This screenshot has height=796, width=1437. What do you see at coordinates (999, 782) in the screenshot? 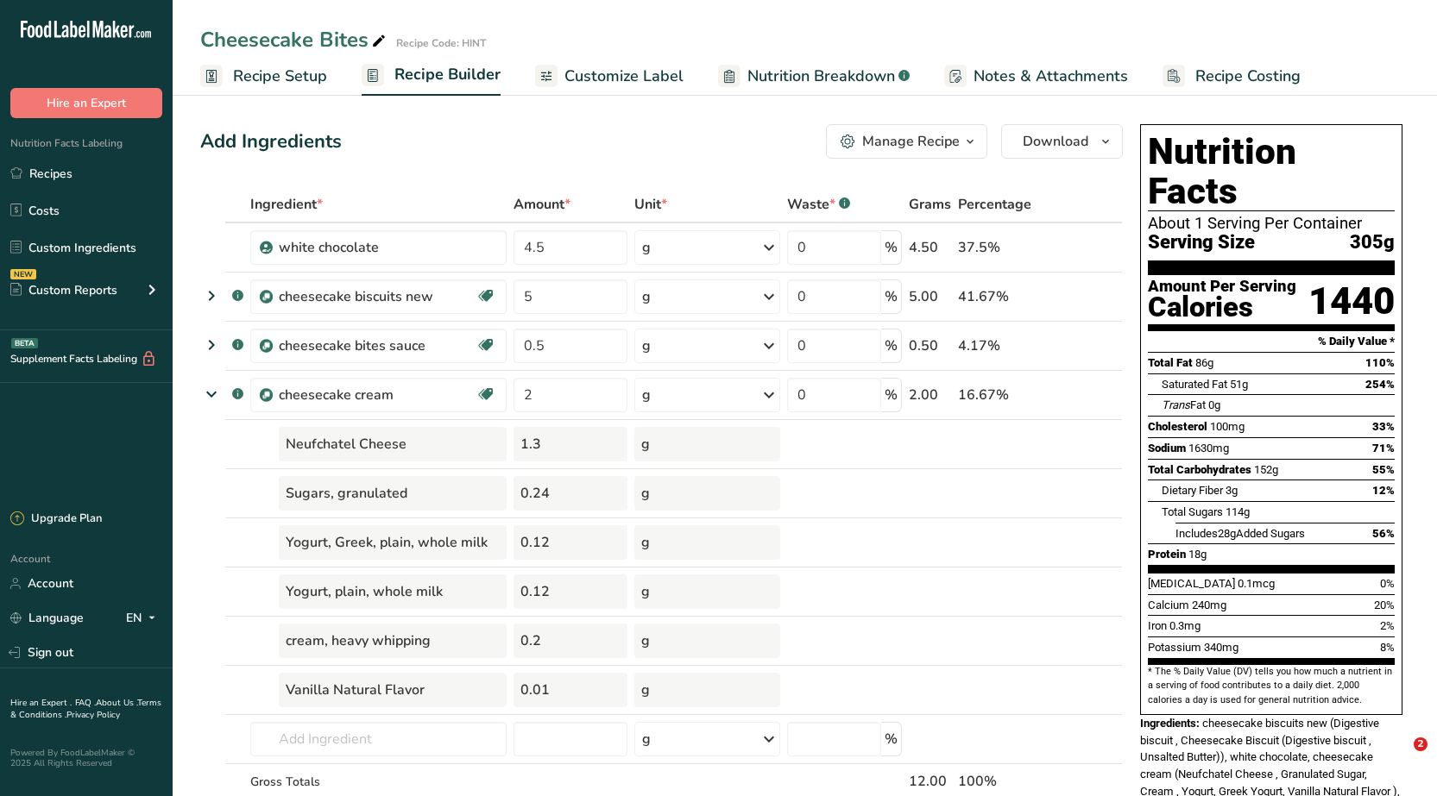
I see `div: 100%` at bounding box center [999, 782].